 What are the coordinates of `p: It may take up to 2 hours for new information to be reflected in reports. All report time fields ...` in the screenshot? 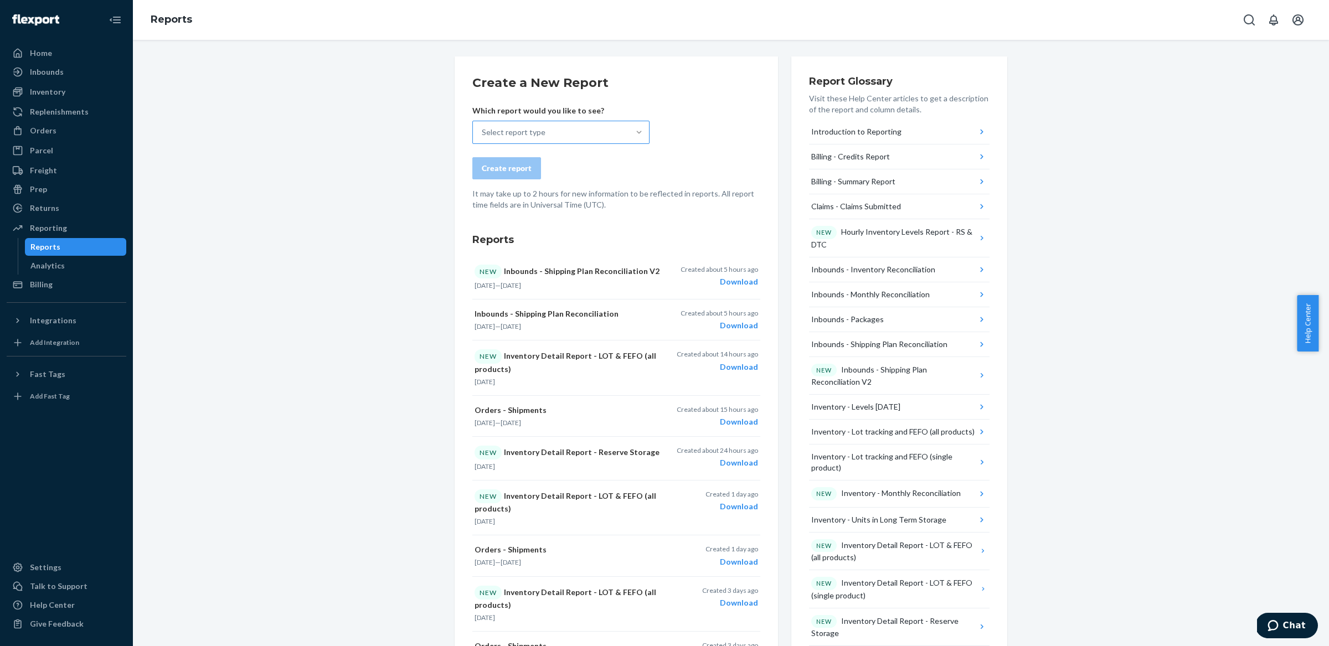 It's located at (616, 199).